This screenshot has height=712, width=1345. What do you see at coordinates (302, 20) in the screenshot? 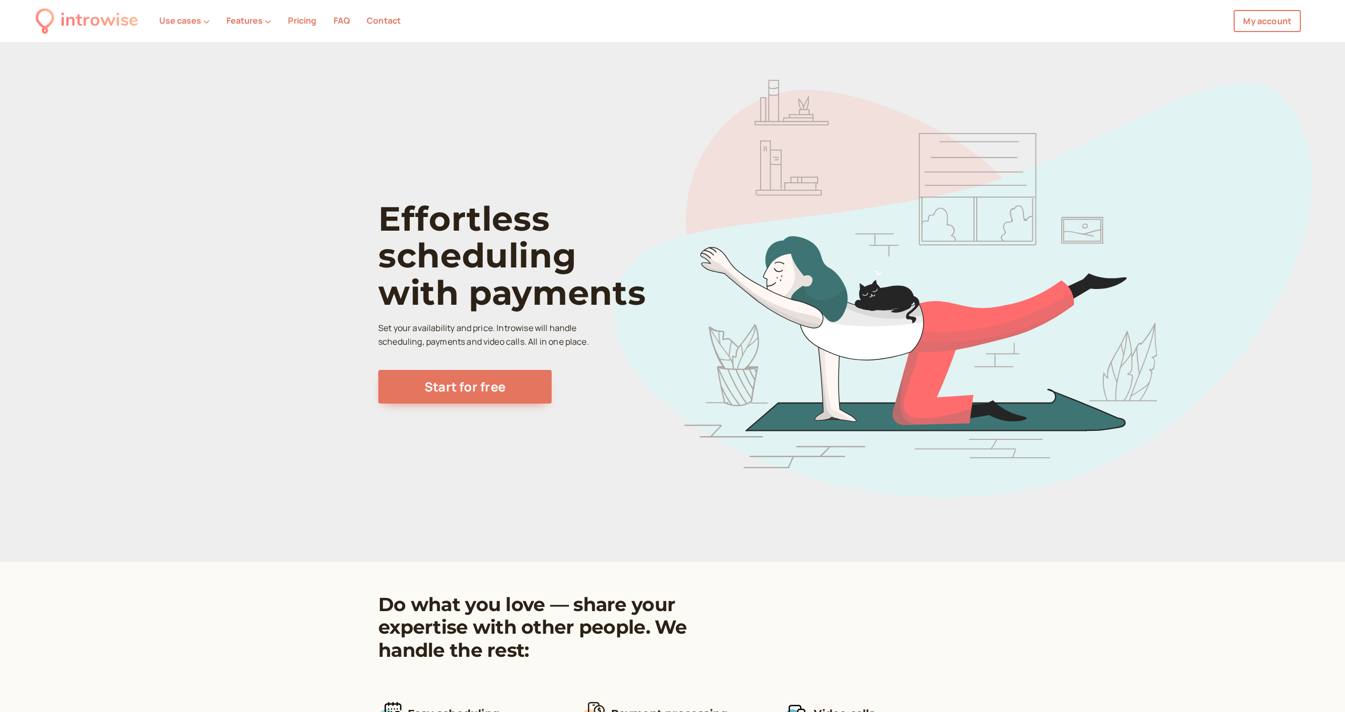
I see `a: Pricing` at bounding box center [302, 20].